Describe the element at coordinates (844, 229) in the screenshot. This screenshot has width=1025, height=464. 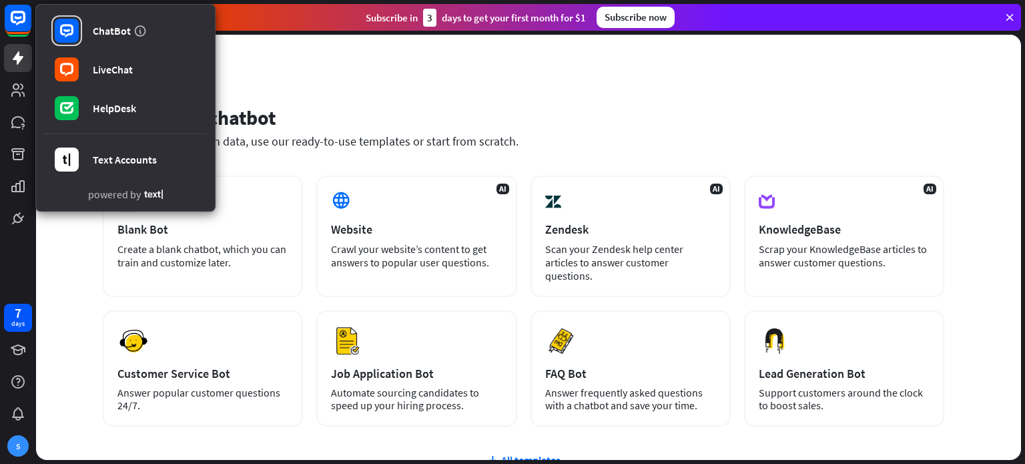
I see `div: KnowledgeBase` at that location.